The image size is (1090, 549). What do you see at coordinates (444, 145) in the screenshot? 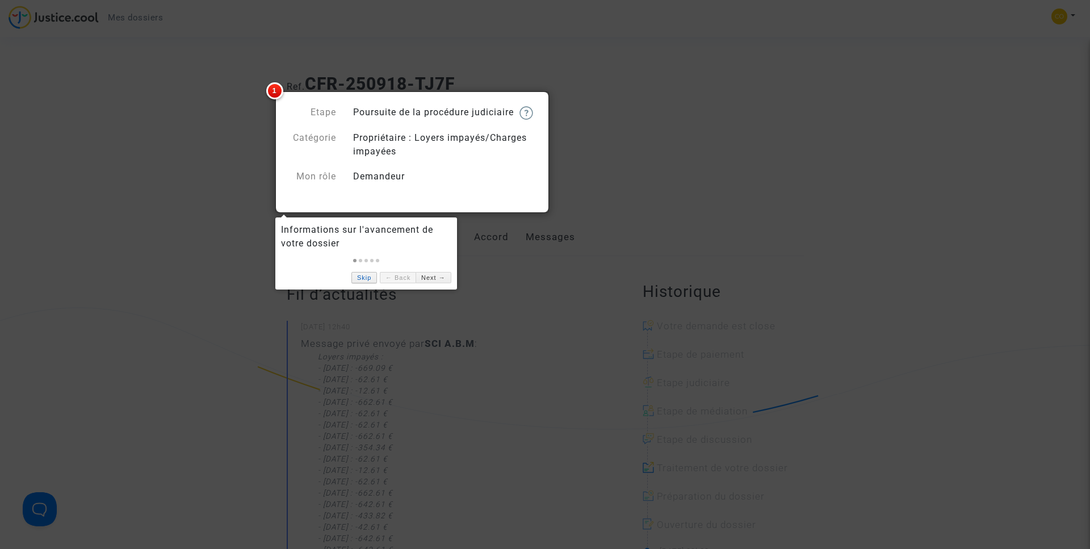
I see `div: Propriétaire : Loyers impayés/Charges impayées` at bounding box center [444, 145].